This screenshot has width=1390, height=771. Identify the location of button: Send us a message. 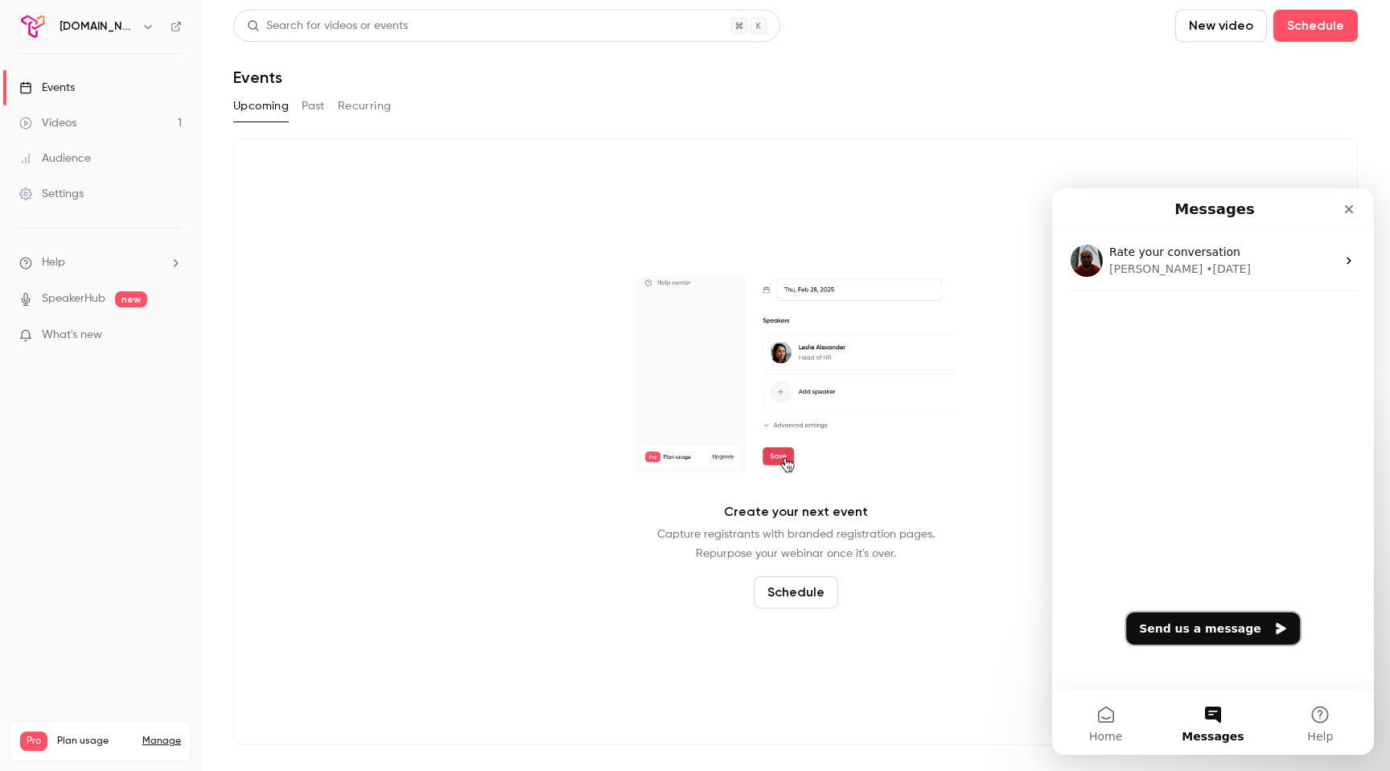
(161, 440).